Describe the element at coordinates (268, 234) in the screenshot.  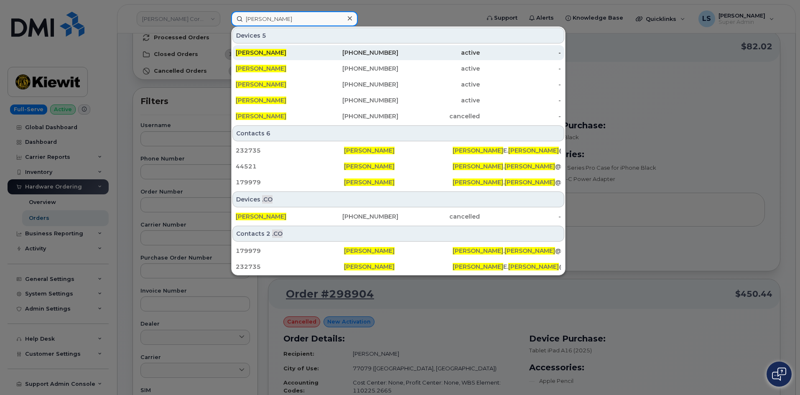
I see `span: 2` at that location.